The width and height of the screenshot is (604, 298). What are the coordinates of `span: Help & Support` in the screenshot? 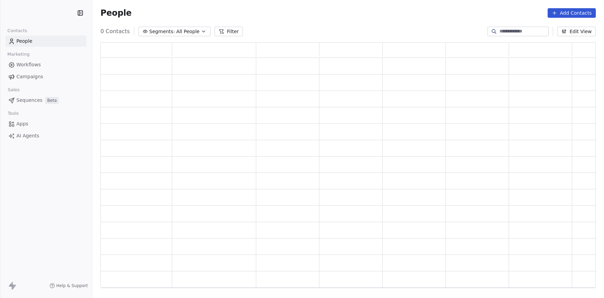 It's located at (72, 286).